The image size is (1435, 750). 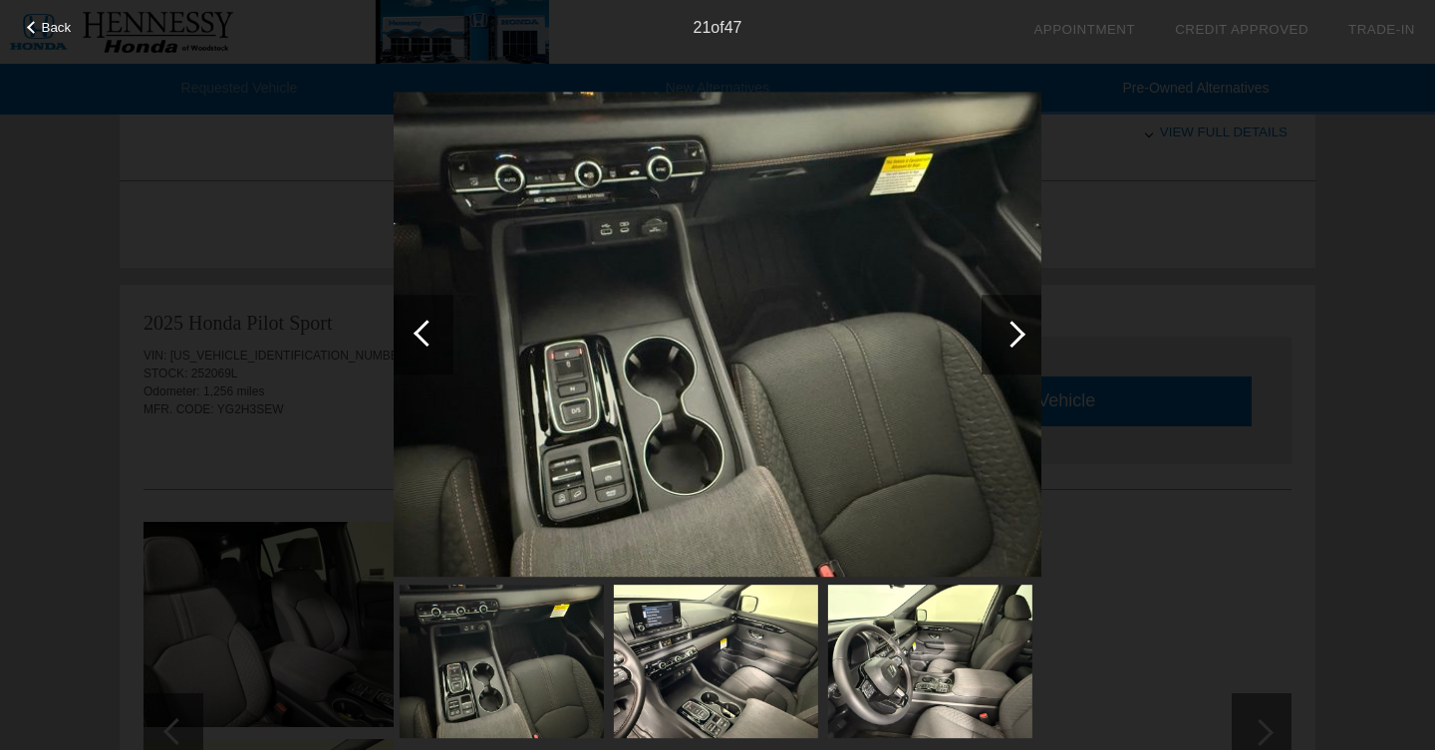 What do you see at coordinates (734, 27) in the screenshot?
I see `span: 47` at bounding box center [734, 27].